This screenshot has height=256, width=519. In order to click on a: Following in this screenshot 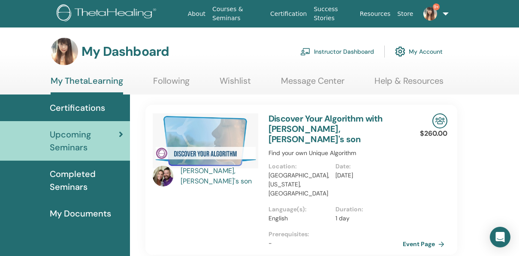, I will do `click(171, 84)`.